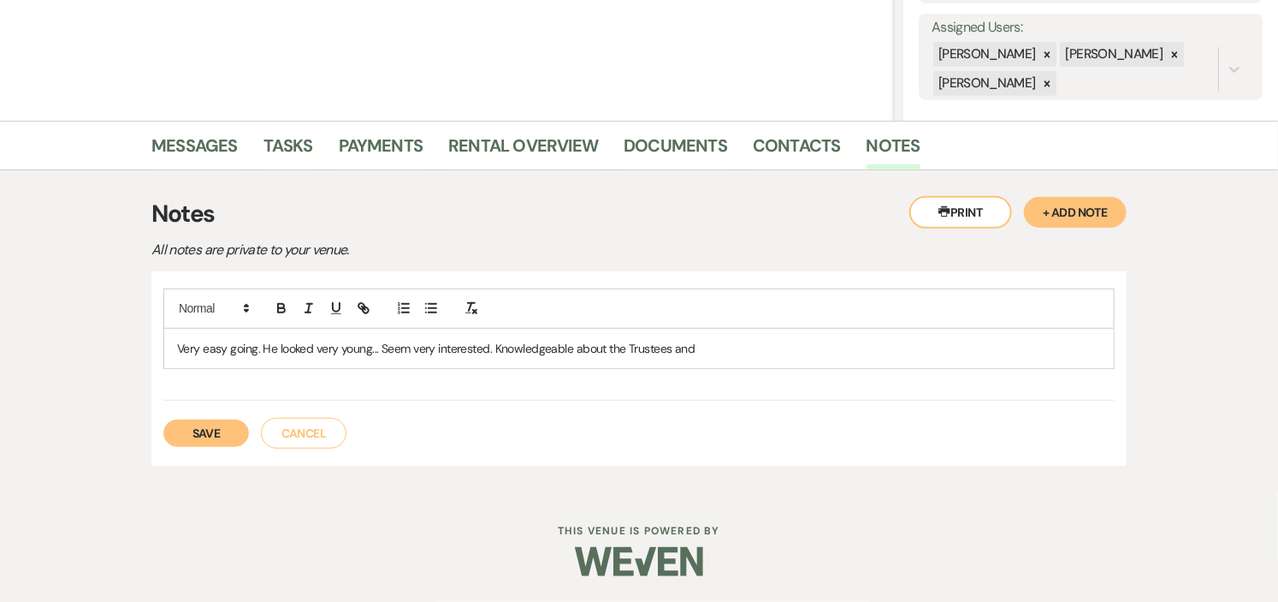 Image resolution: width=1278 pixels, height=602 pixels. I want to click on button: Print, so click(961, 212).